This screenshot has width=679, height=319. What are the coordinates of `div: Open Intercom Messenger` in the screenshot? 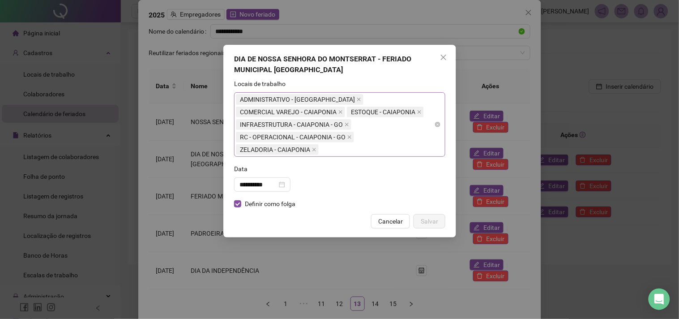 It's located at (659, 299).